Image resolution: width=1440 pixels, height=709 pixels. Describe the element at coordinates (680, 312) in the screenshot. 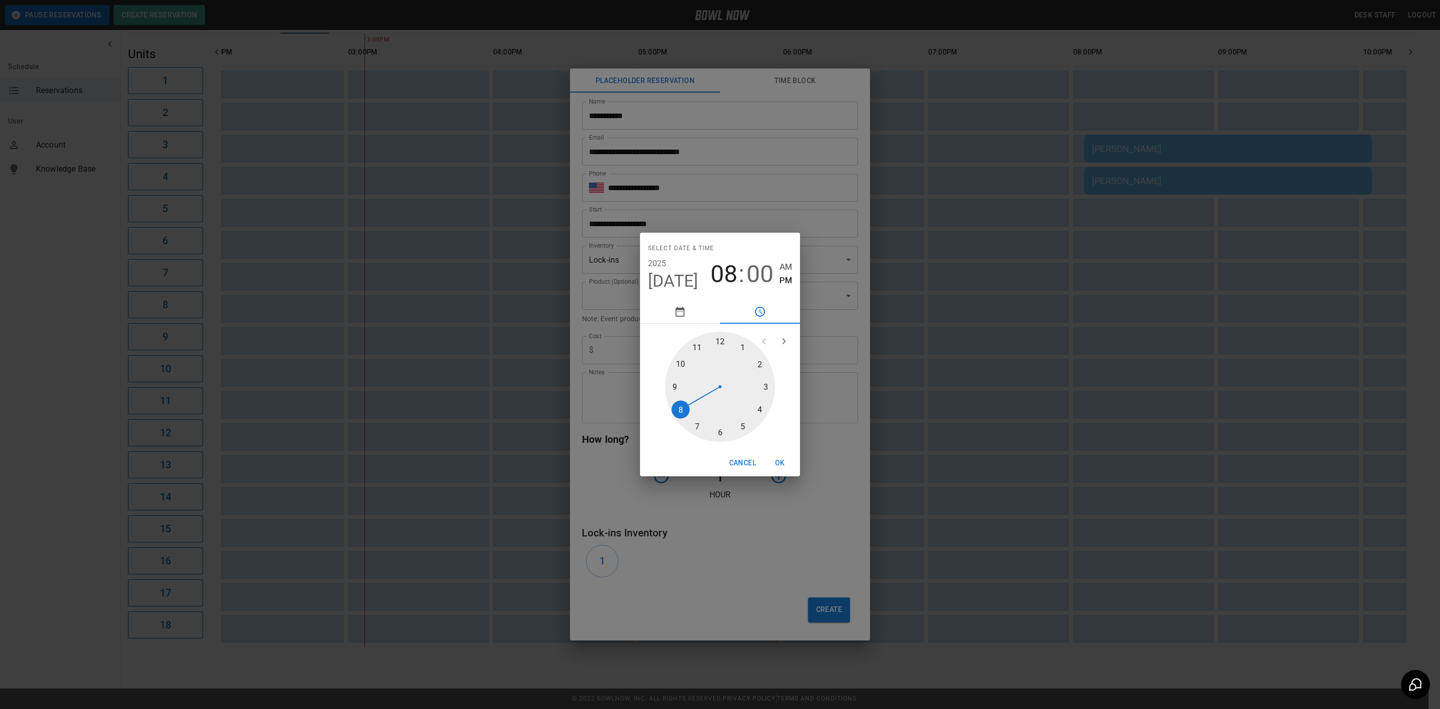

I see `button: pick date` at that location.